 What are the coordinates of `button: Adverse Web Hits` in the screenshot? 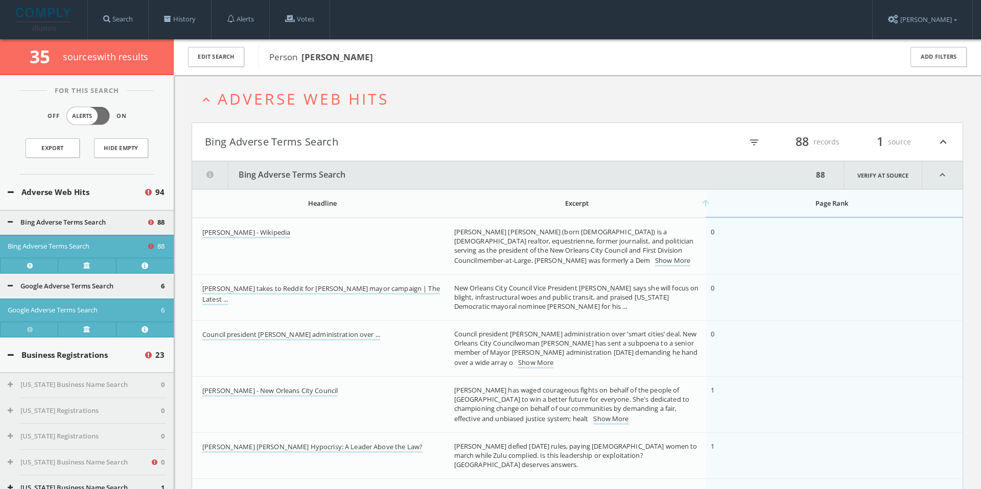 It's located at (76, 192).